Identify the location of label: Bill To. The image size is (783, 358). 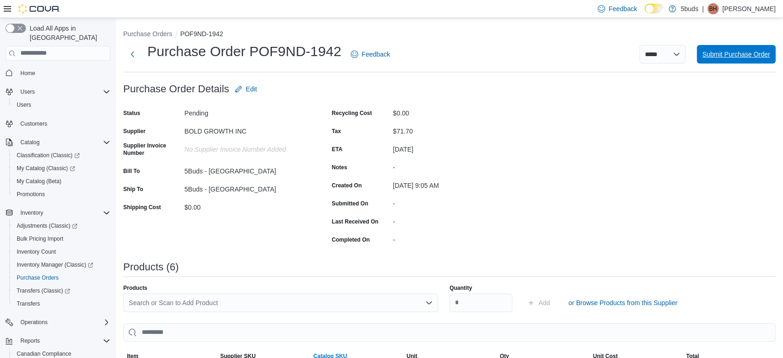
(132, 171).